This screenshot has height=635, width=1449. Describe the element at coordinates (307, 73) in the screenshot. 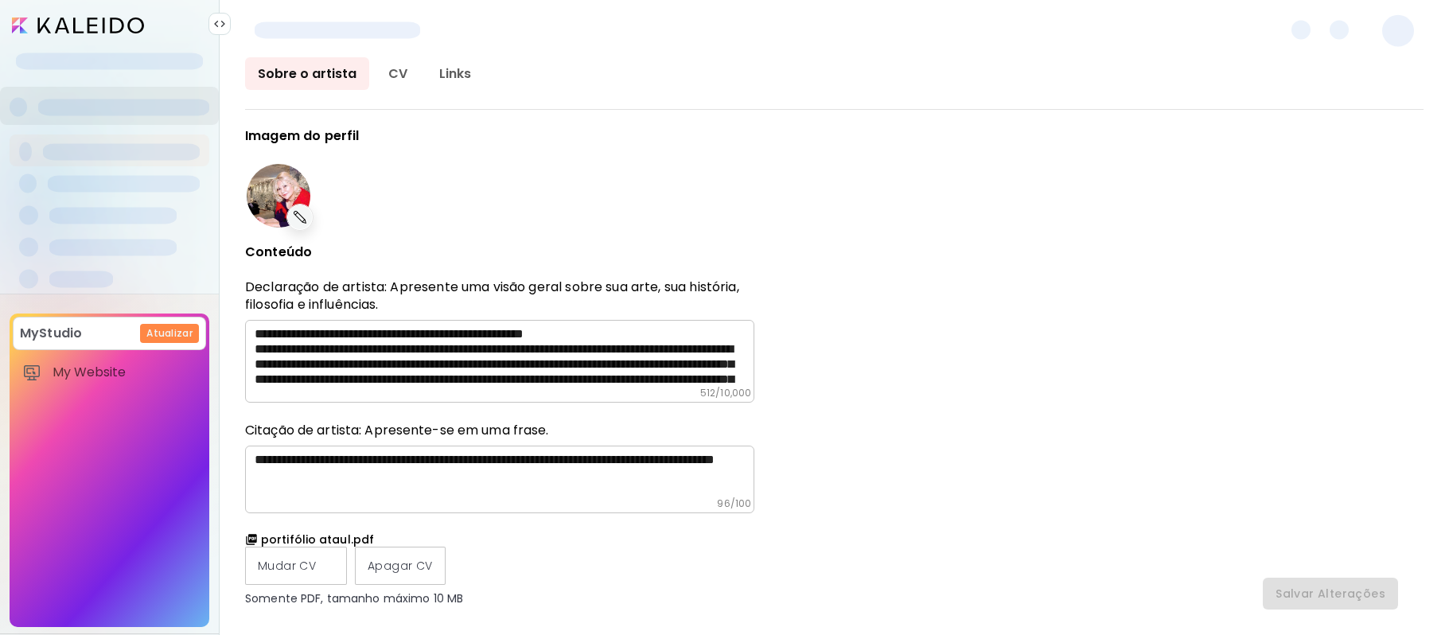

I see `a: Sobre o artista` at that location.